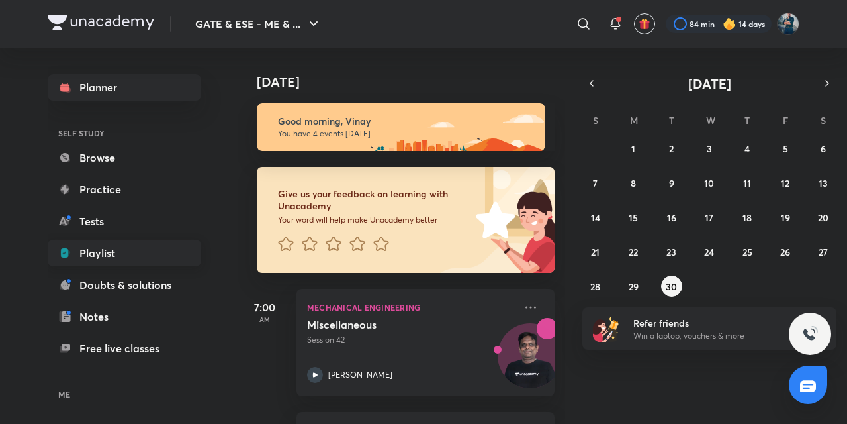  I want to click on button: September 6, 2025, so click(823, 148).